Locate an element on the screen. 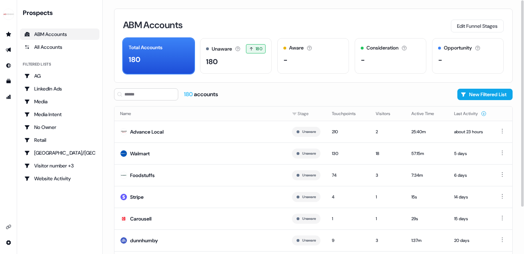  div: Unaware is located at coordinates (222, 49).